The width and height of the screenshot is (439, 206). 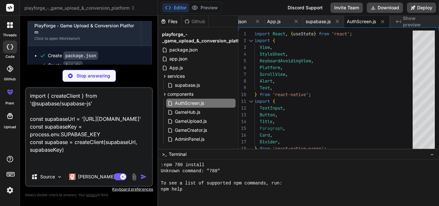 I want to click on span: Text, so click(x=265, y=88).